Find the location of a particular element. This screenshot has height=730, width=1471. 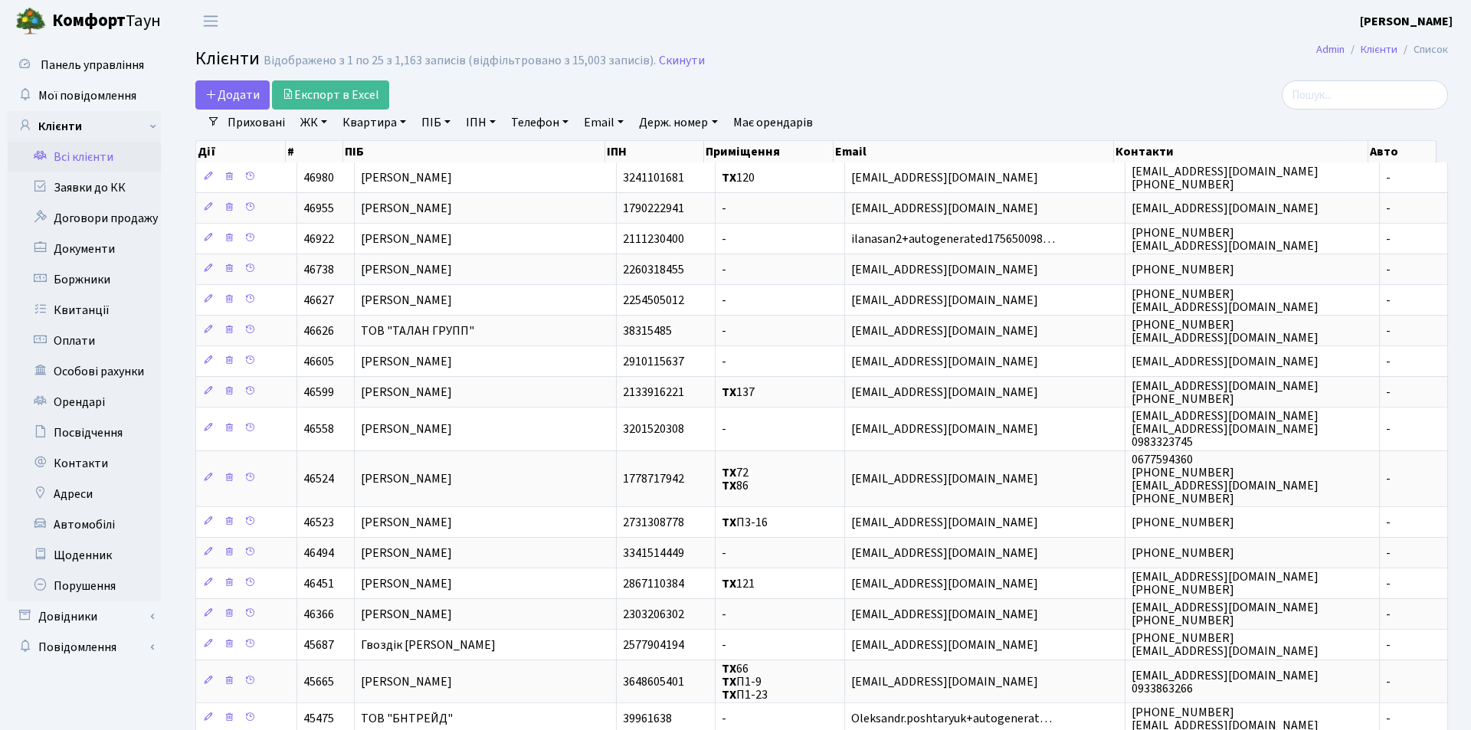

a: Заявки до КК is located at coordinates (84, 188).